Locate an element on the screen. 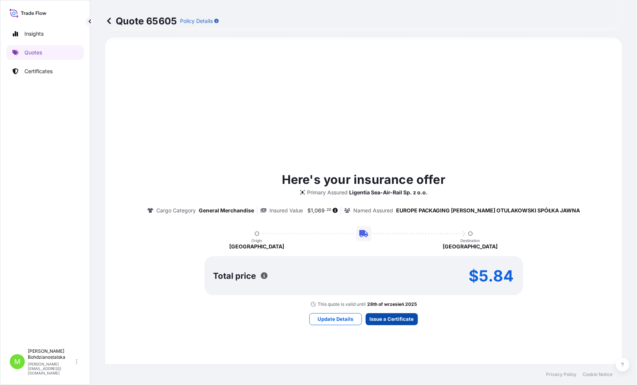 This screenshot has width=637, height=385. p: $5.84 is located at coordinates (491, 276).